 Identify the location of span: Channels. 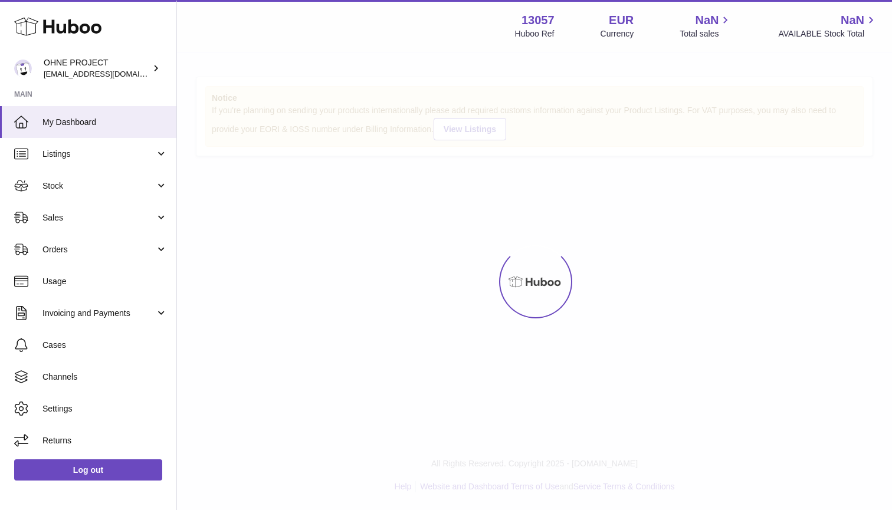
(105, 377).